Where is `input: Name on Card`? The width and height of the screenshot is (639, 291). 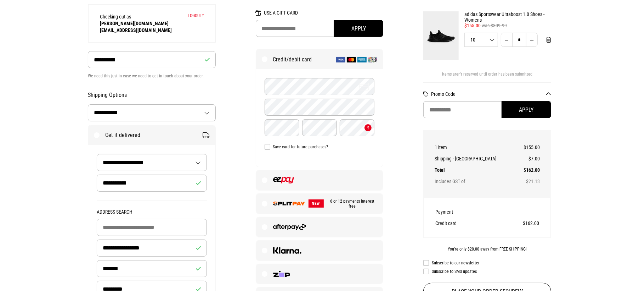
input: Name on Card is located at coordinates (320, 107).